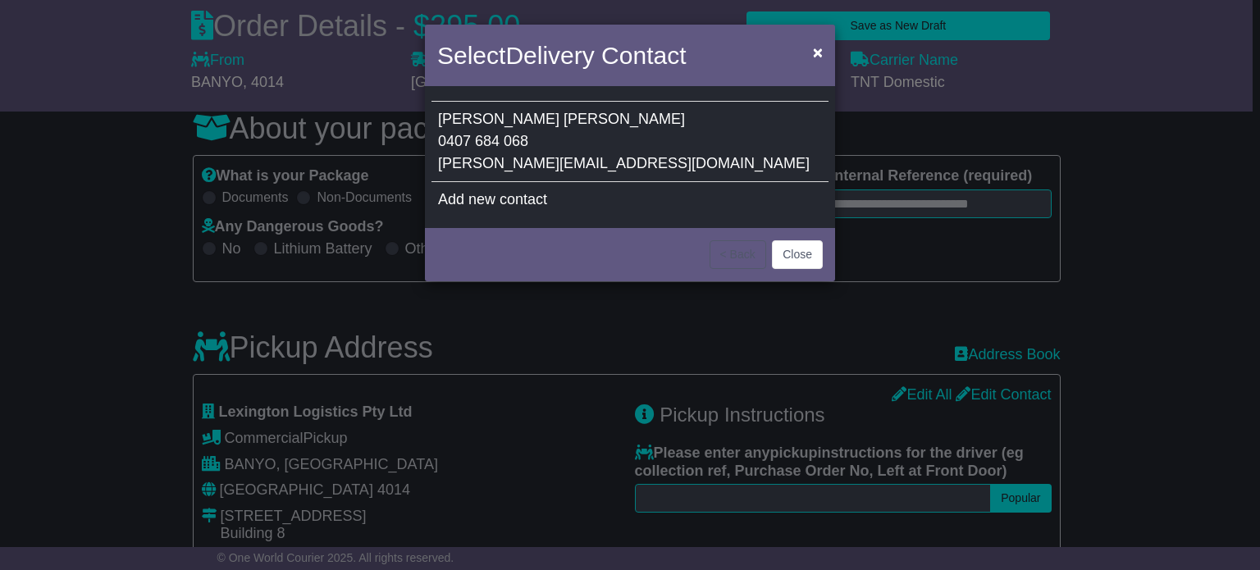  What do you see at coordinates (483, 141) in the screenshot?
I see `span: 0407 684 068` at bounding box center [483, 141].